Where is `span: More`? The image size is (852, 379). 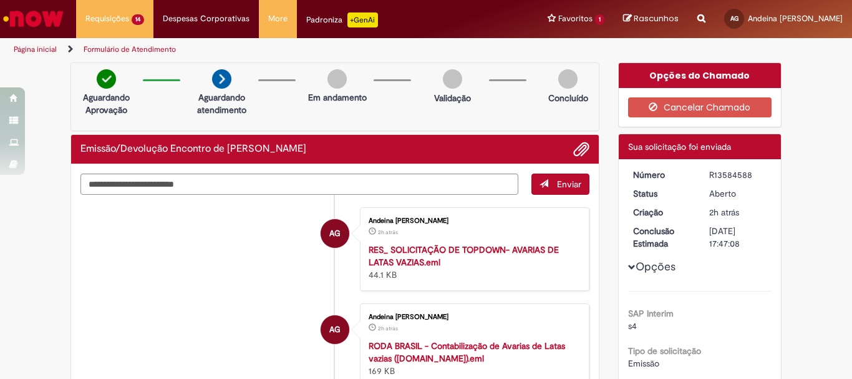 span: More is located at coordinates (278, 19).